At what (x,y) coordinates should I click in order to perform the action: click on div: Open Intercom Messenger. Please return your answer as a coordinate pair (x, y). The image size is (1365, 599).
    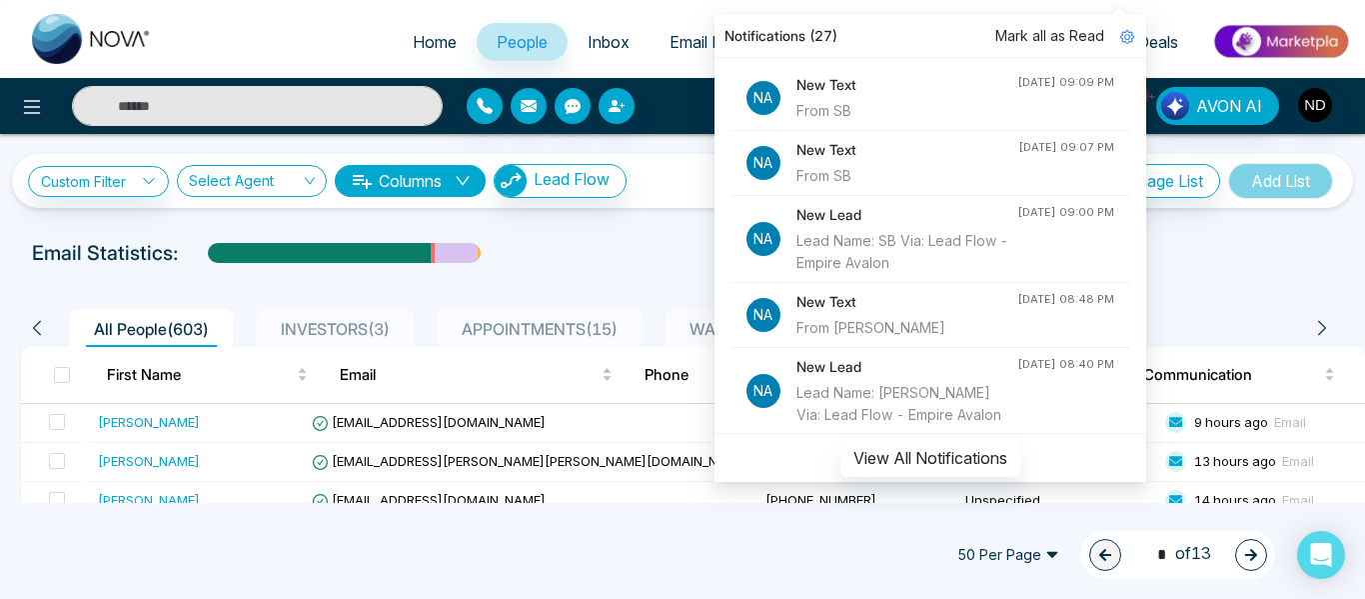
    Looking at the image, I should click on (1321, 555).